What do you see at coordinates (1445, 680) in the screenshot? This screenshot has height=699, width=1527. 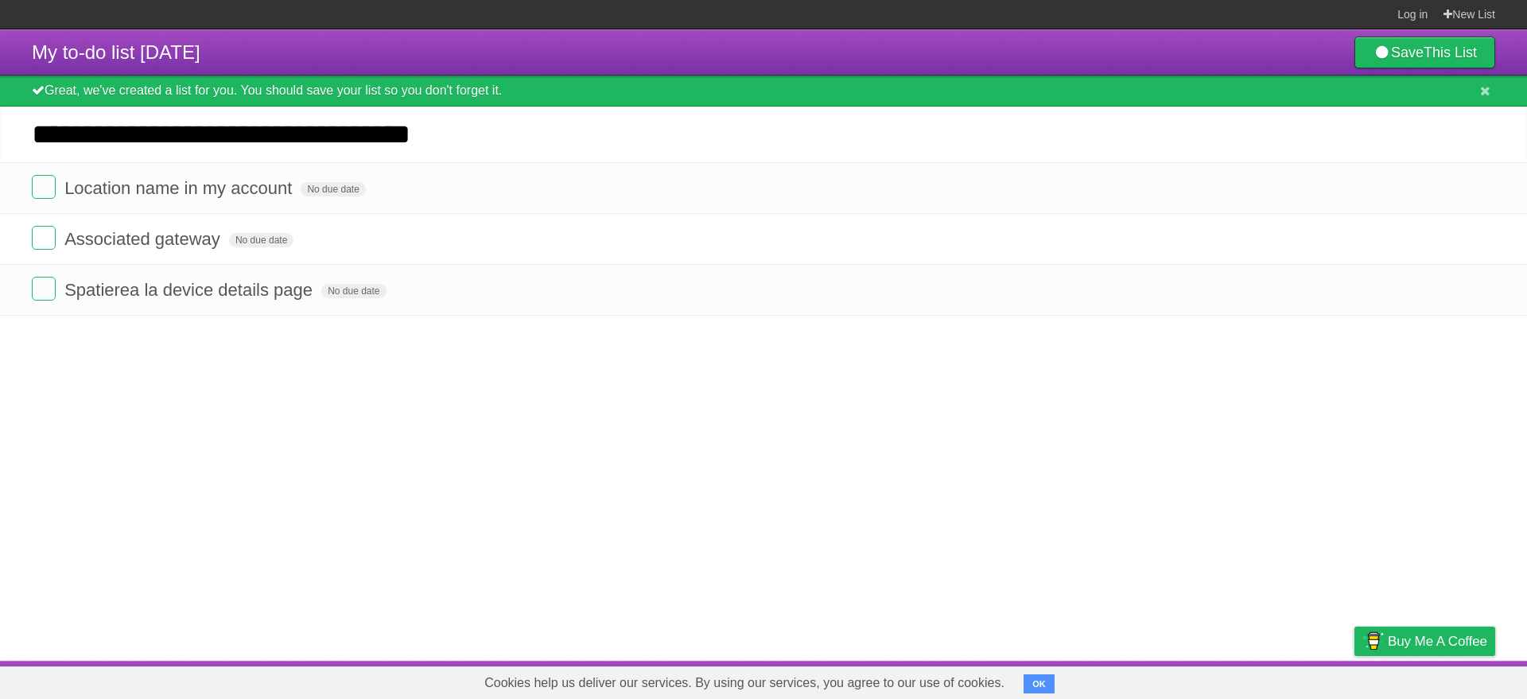 I see `a: Suggest a feature` at bounding box center [1445, 680].